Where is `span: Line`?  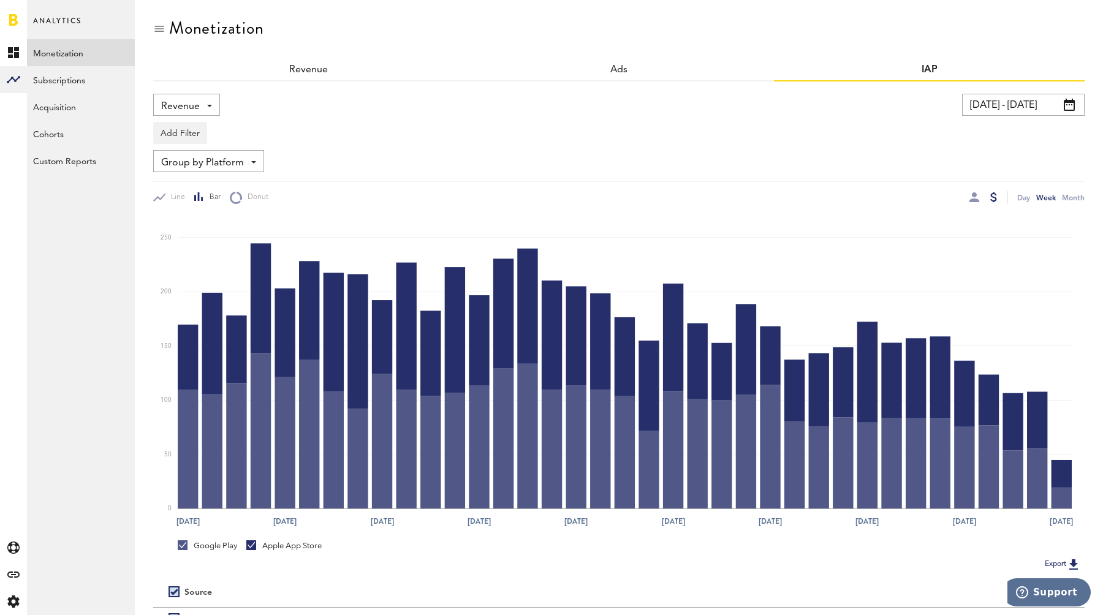
span: Line is located at coordinates (175, 197).